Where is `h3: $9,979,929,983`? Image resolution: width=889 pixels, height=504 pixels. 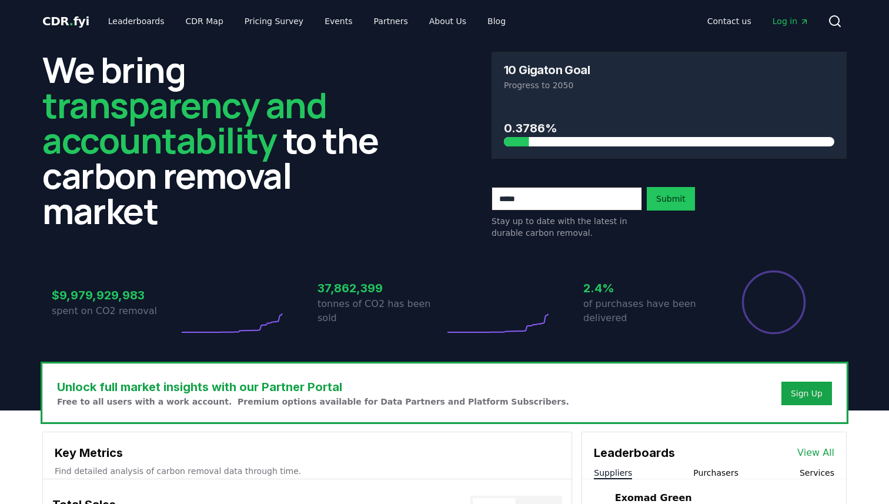
h3: $9,979,929,983 is located at coordinates (115, 295).